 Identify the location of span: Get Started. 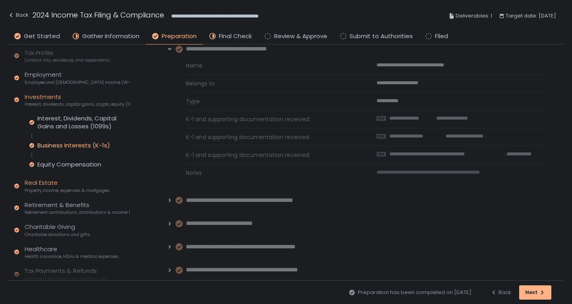
(42, 36).